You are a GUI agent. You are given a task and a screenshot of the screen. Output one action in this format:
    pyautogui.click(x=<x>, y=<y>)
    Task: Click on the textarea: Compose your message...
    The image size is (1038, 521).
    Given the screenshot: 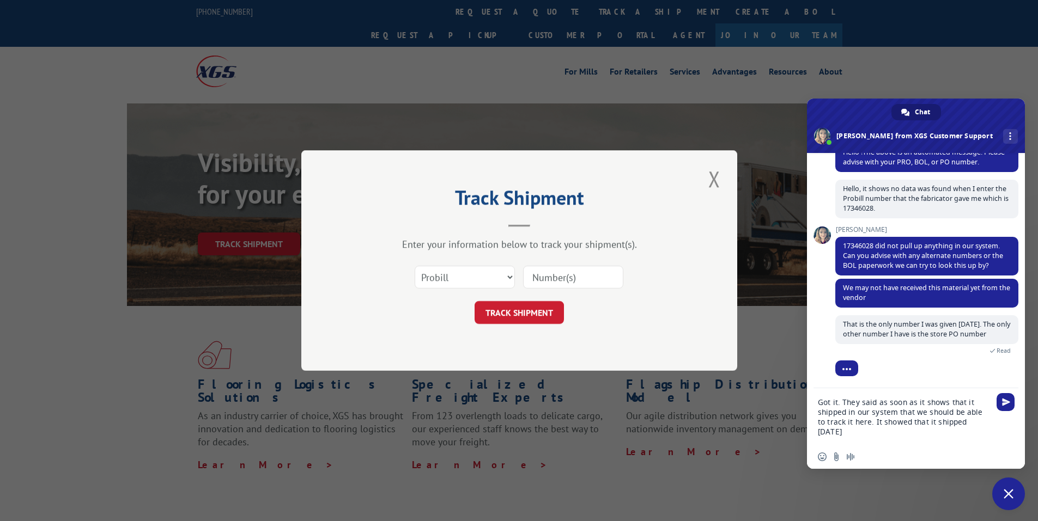 What is the action you would take?
    pyautogui.click(x=905, y=417)
    